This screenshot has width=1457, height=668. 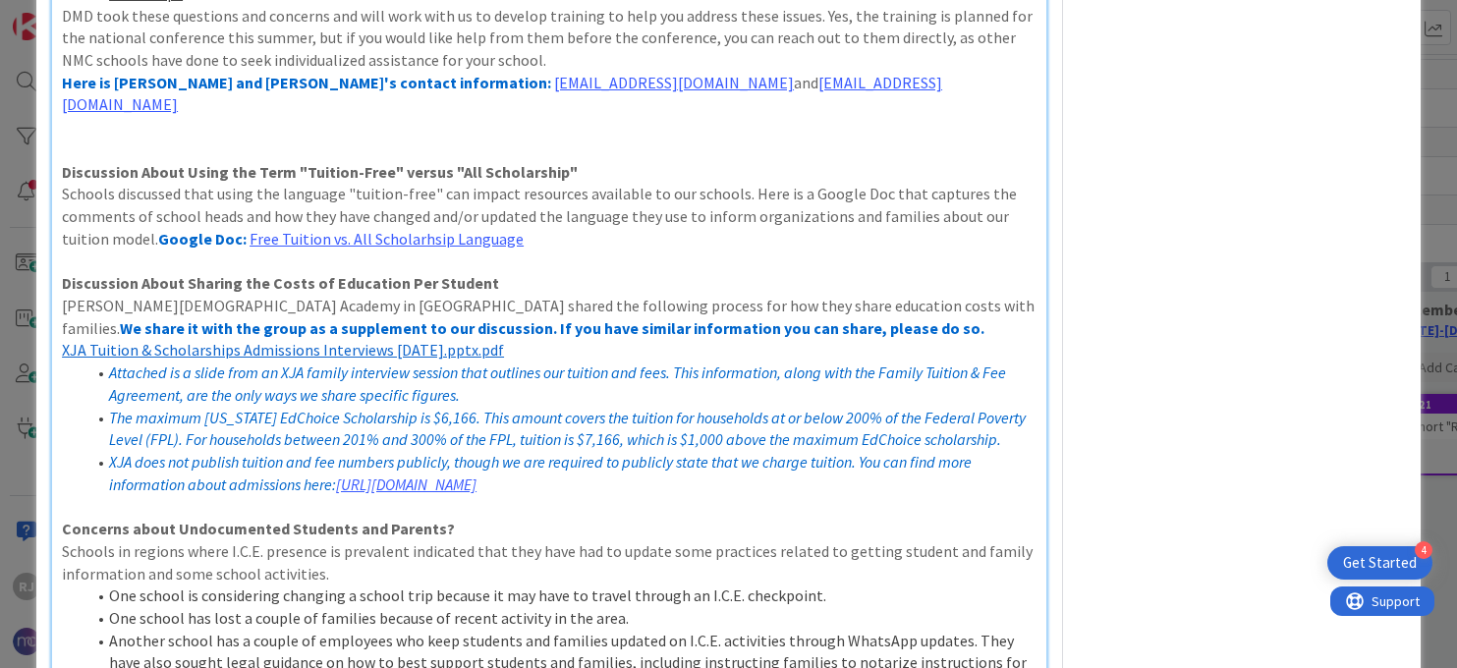 I want to click on strong: Concerns about Undocumented Students and Parents?, so click(x=258, y=529).